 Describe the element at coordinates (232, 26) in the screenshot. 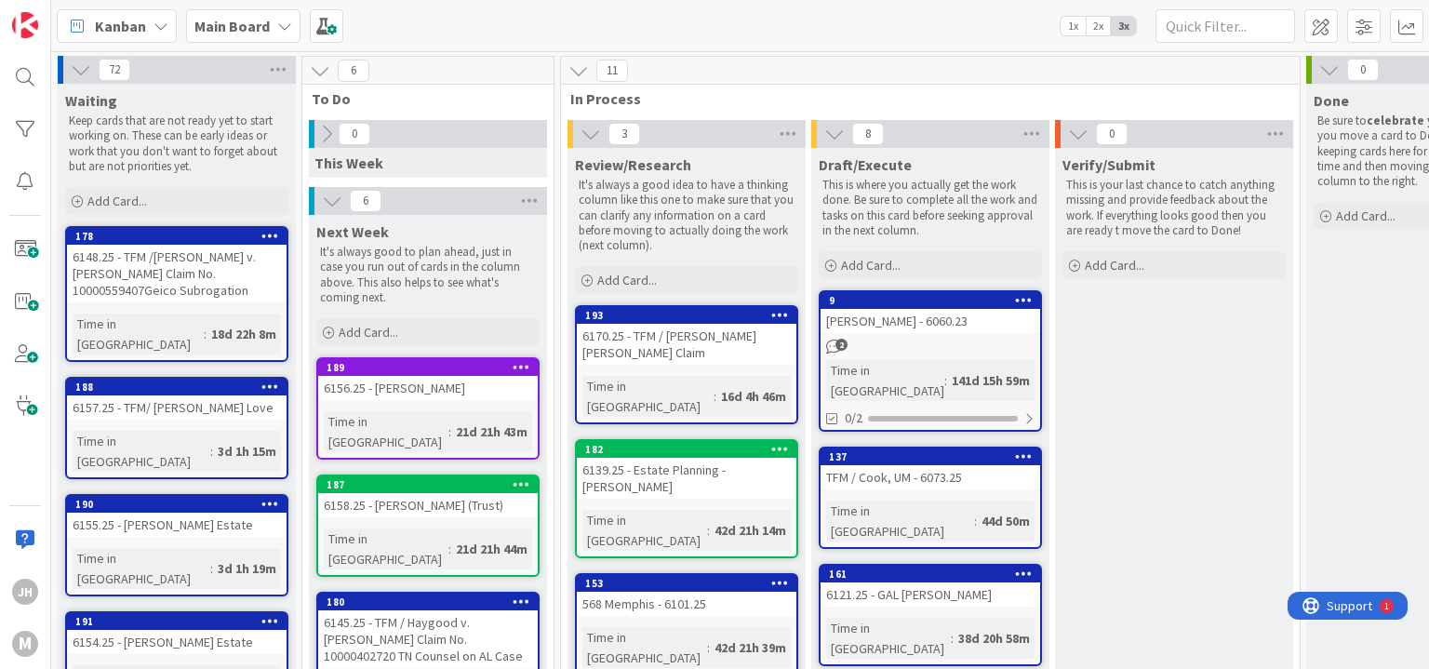

I see `b: Main Board` at that location.